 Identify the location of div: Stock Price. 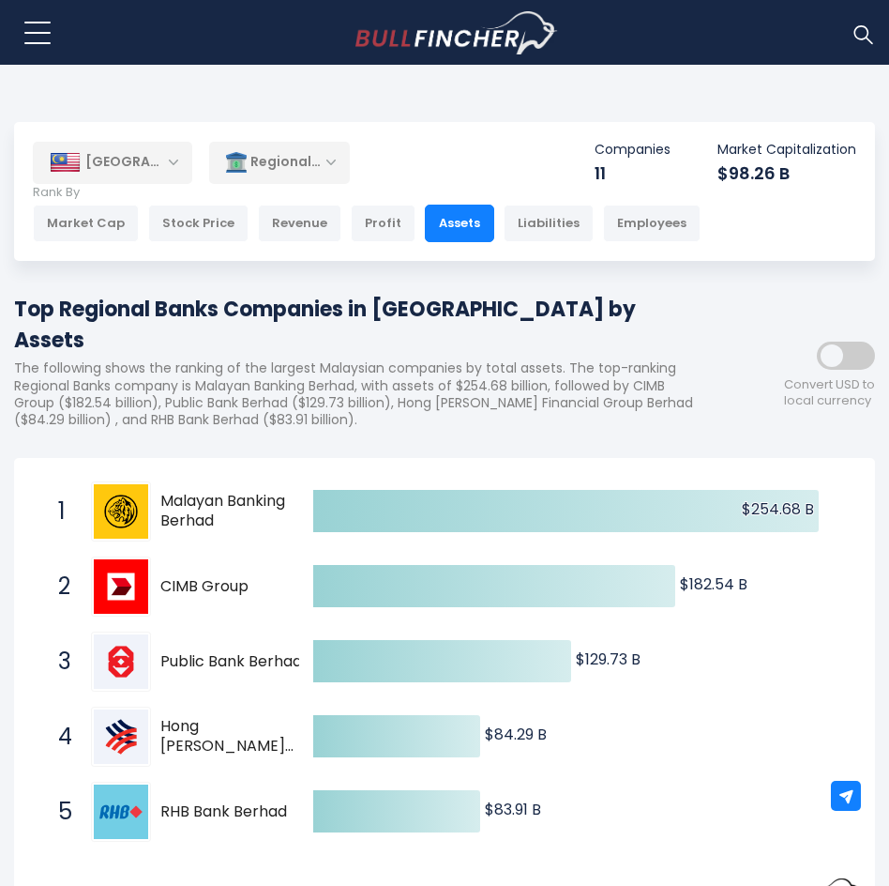
(198, 223).